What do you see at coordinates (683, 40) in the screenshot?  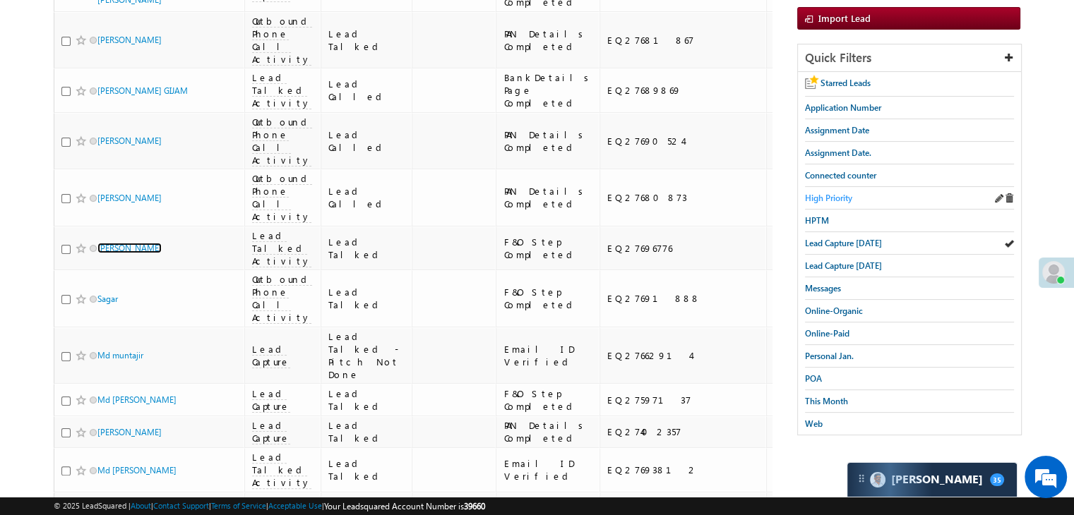 I see `div: EQ27681867` at bounding box center [683, 40].